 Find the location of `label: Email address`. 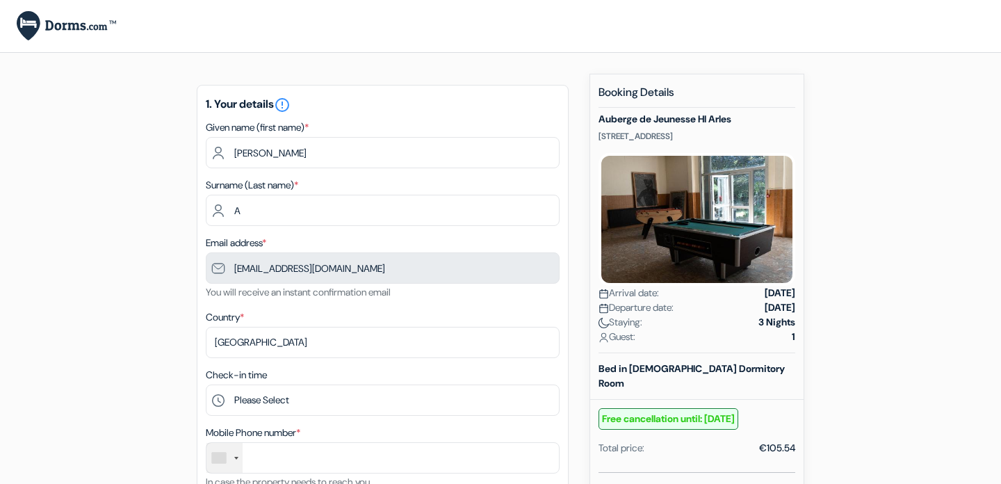

label: Email address is located at coordinates (236, 243).